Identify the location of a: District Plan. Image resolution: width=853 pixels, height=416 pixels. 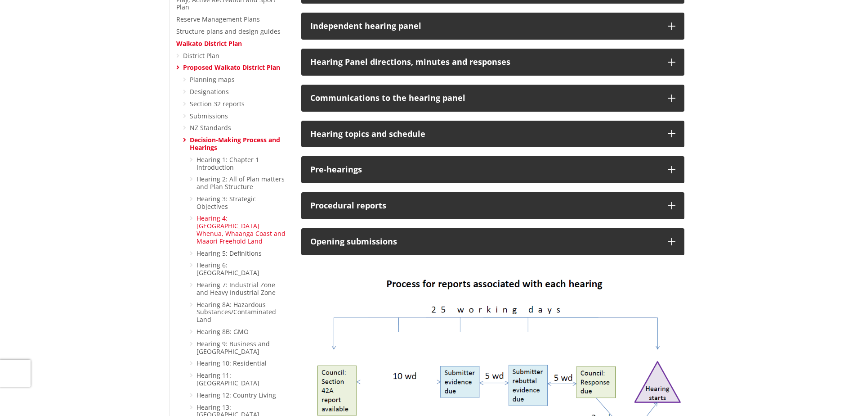
(201, 55).